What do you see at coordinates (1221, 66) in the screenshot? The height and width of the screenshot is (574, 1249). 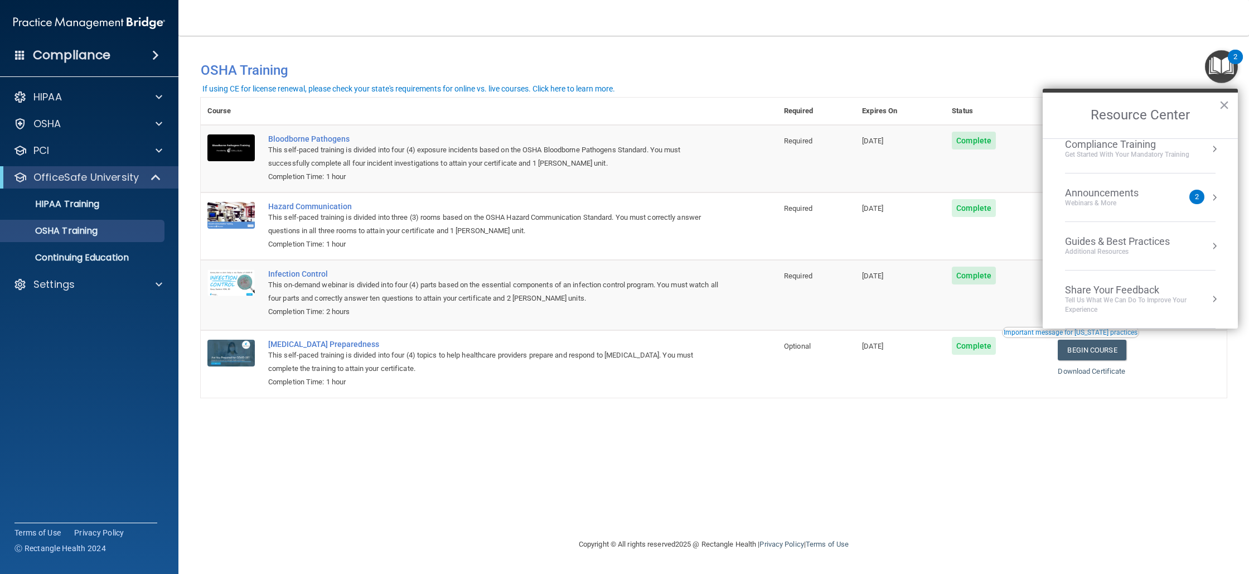 I see `button: Open Resource Center, 2 new notifications` at bounding box center [1221, 66].